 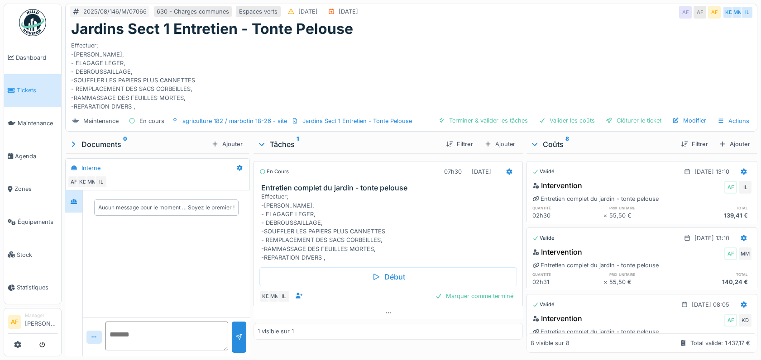 I want to click on div: Modifier, so click(x=689, y=120).